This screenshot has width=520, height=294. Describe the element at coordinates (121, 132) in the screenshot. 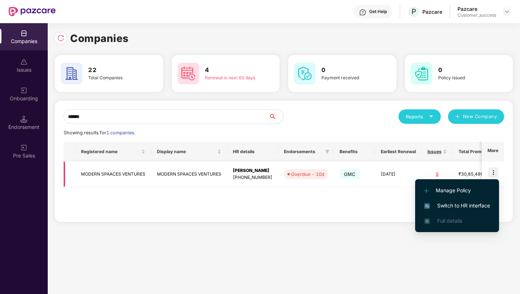

I see `span: 1 companies.` at that location.